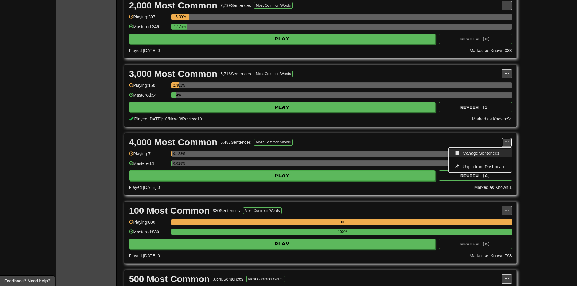 The image size is (577, 286). Describe the element at coordinates (149, 224) in the screenshot. I see `div: Playing: 830` at that location.